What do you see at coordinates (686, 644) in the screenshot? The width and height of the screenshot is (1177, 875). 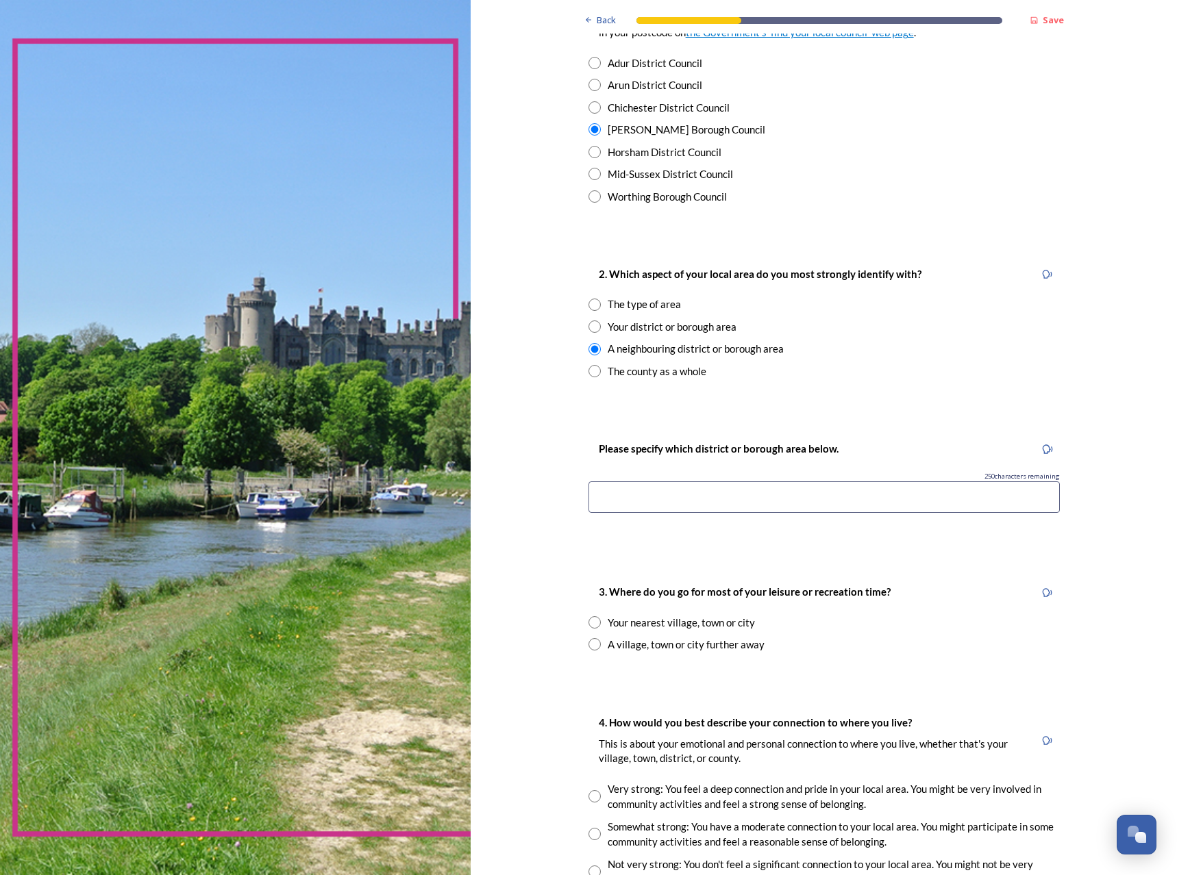 I see `div: A village, town or city further away` at bounding box center [686, 644].